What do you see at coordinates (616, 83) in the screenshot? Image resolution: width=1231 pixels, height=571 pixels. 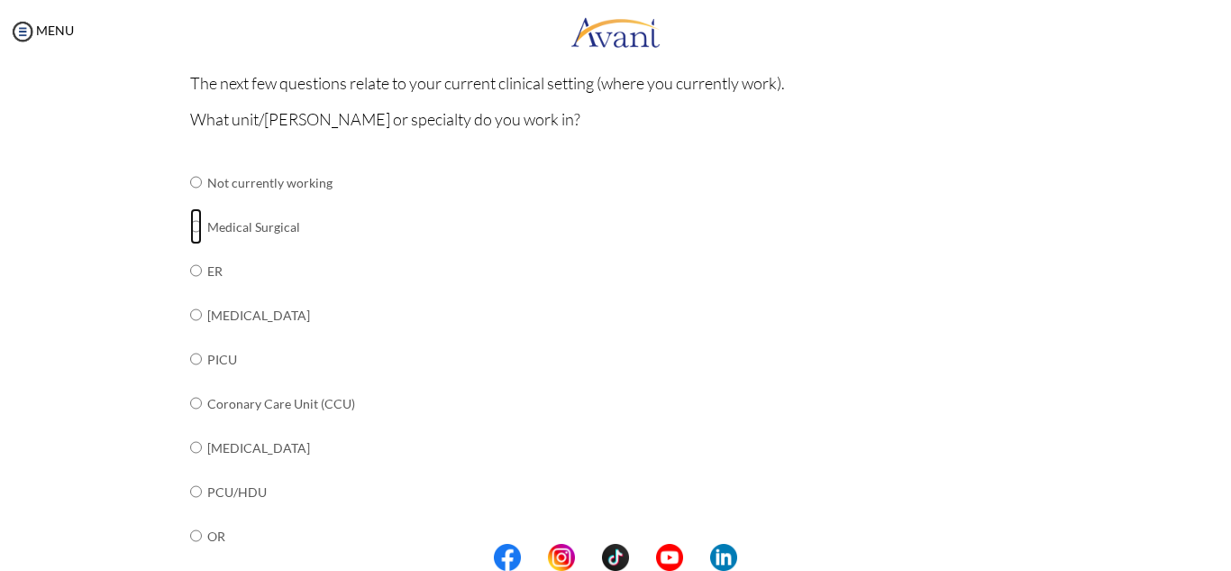 I see `p: The next few questions relate to your current clinical setting (where you currently work).` at bounding box center [616, 83].